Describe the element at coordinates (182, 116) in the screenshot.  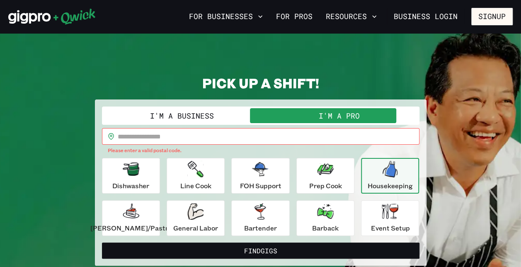
I see `button: I'm a Business` at that location.